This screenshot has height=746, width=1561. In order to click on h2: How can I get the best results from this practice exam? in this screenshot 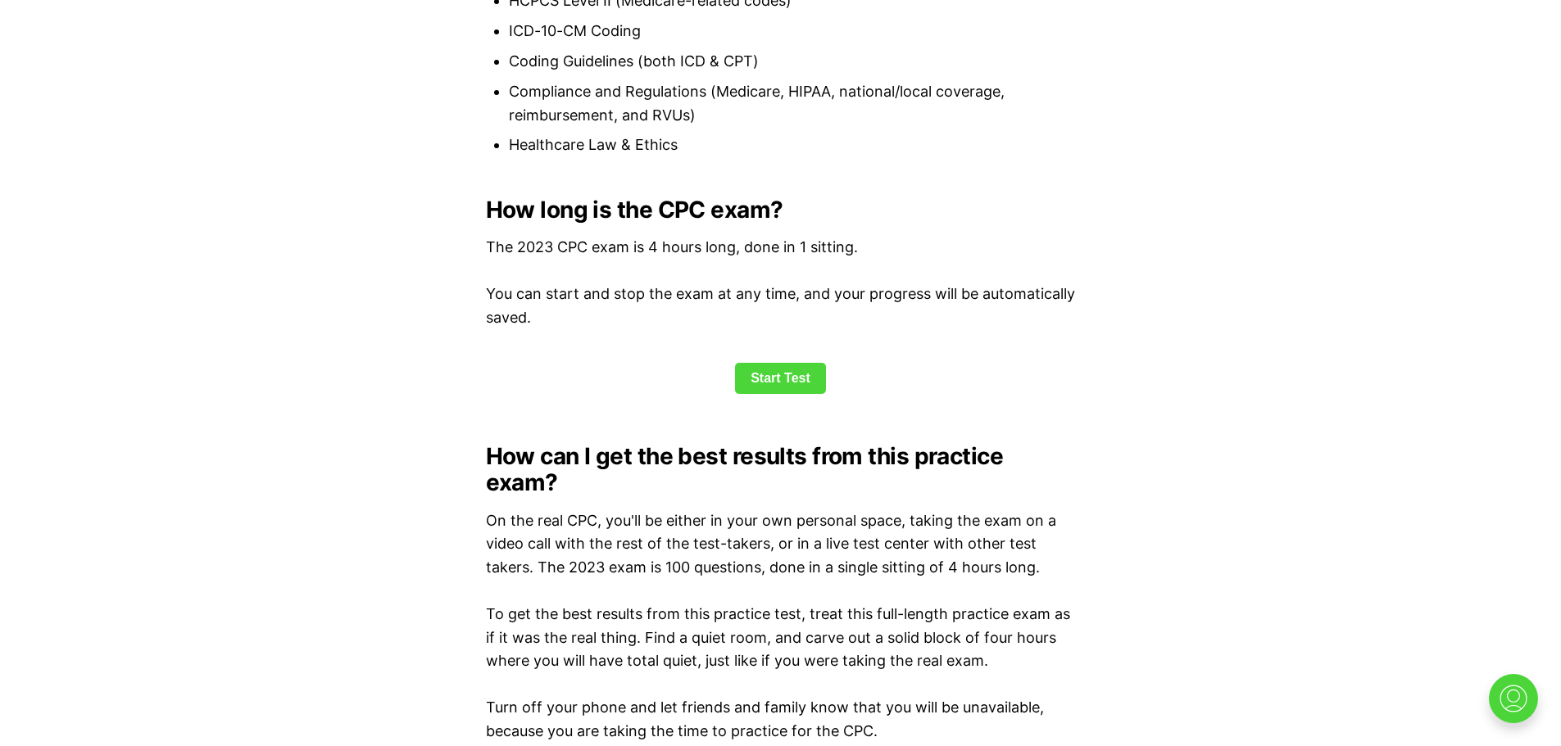, I will do `click(781, 470)`.